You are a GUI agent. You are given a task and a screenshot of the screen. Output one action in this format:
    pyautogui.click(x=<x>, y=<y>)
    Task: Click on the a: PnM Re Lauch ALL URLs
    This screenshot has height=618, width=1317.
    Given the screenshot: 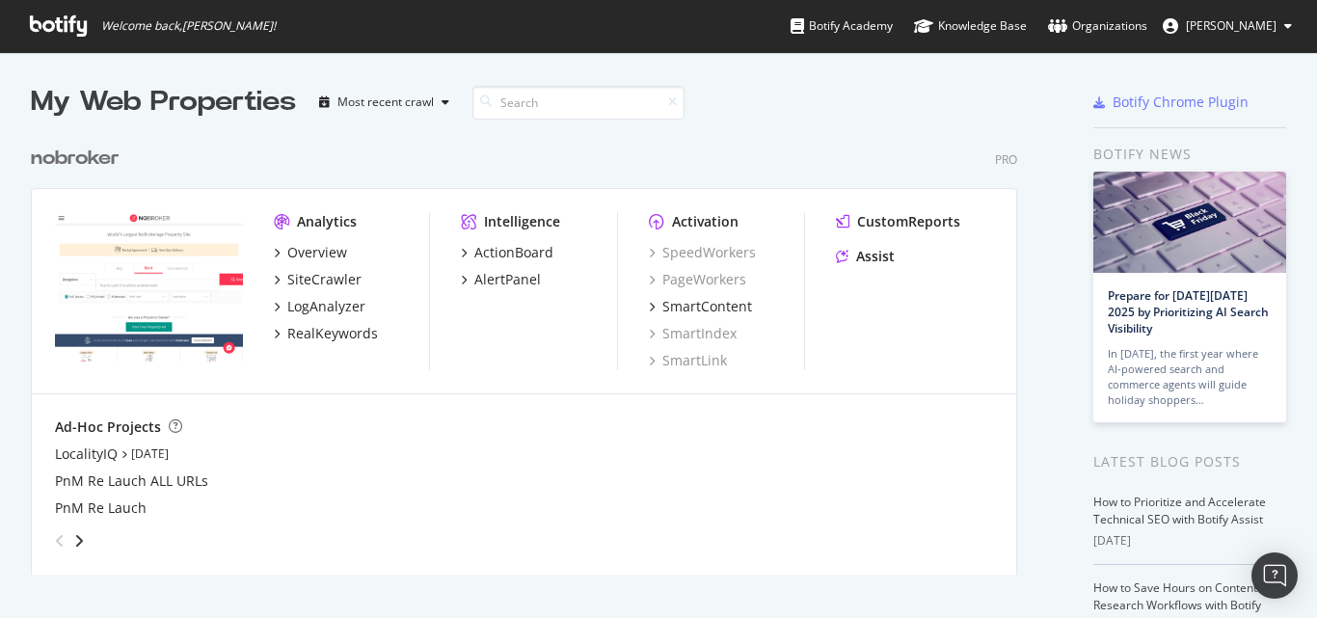 What is the action you would take?
    pyautogui.click(x=131, y=481)
    